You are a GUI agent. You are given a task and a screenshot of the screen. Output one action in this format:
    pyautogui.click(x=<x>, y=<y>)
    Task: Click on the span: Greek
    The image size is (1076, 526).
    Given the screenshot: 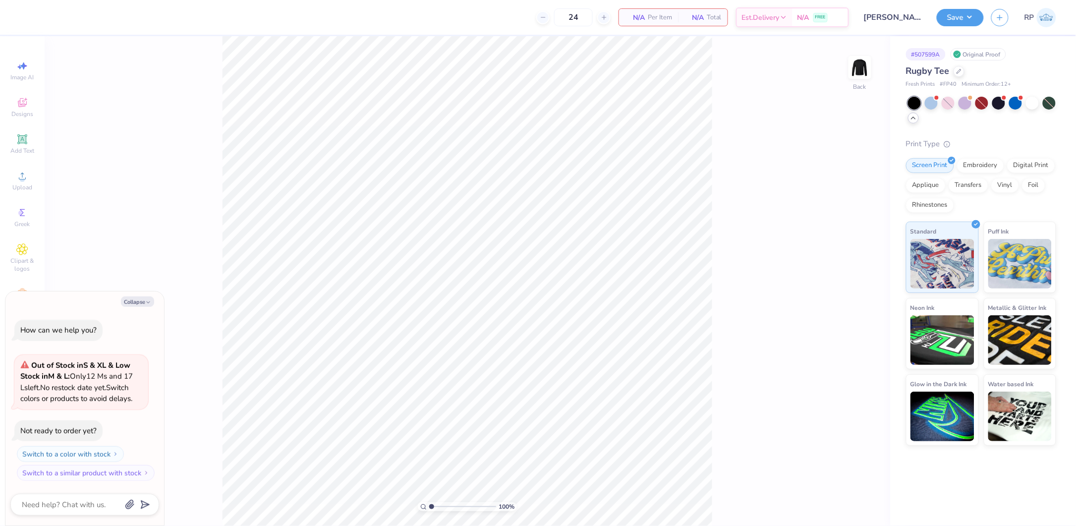 What is the action you would take?
    pyautogui.click(x=22, y=224)
    